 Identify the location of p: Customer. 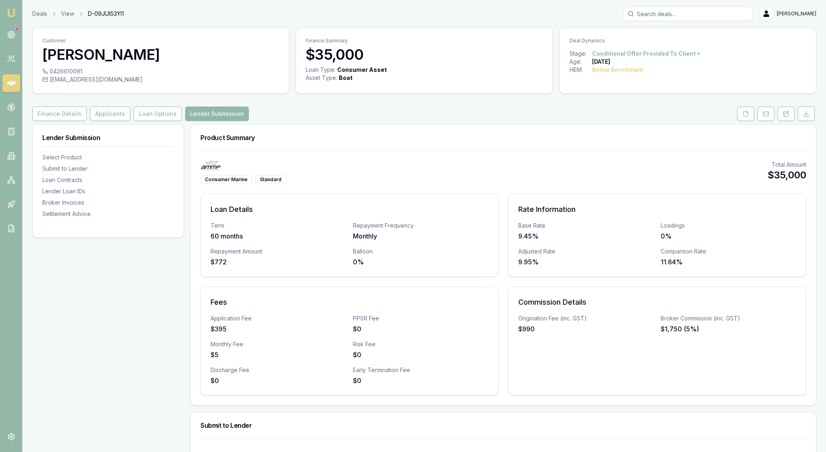
(161, 41).